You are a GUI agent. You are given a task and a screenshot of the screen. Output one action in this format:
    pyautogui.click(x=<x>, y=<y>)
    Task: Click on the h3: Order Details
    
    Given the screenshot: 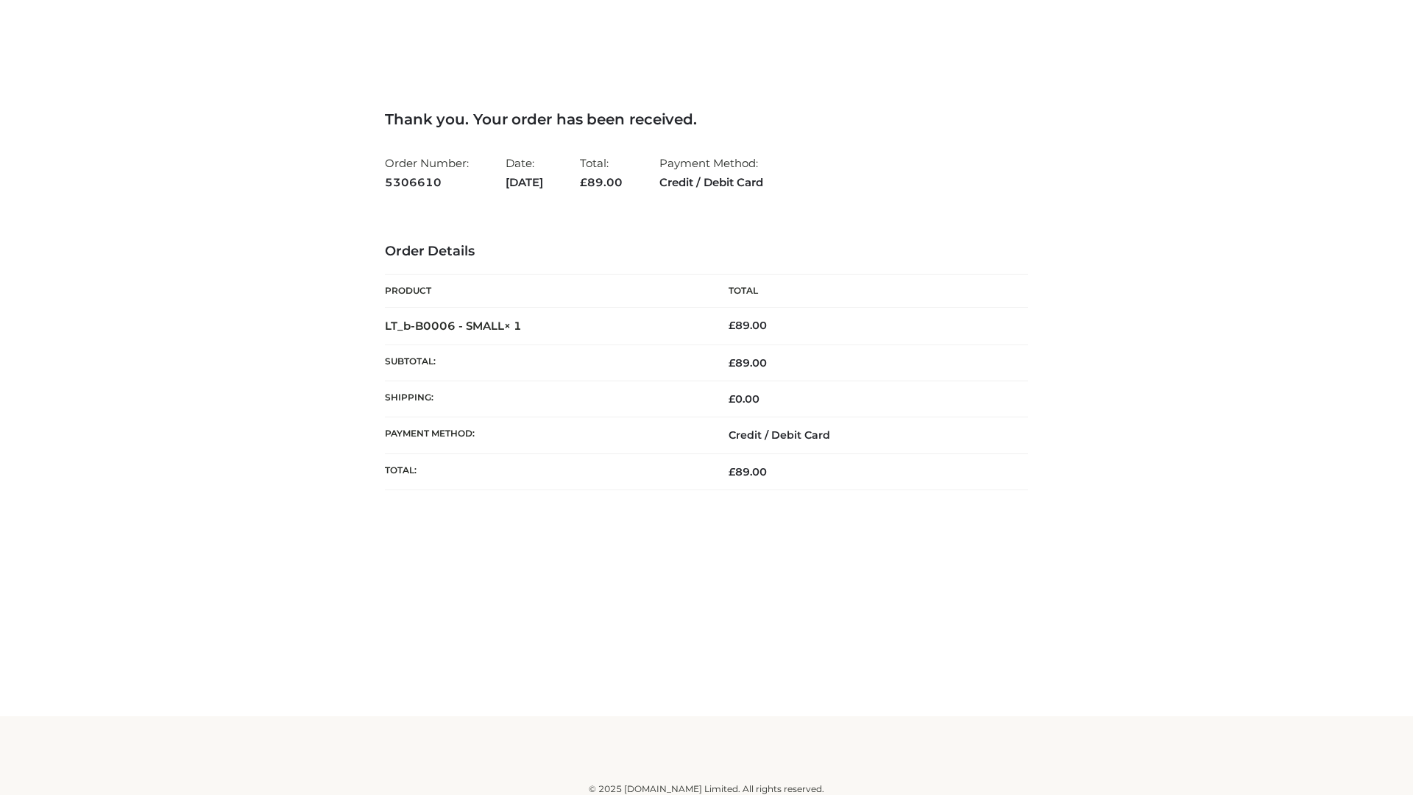 What is the action you would take?
    pyautogui.click(x=706, y=252)
    